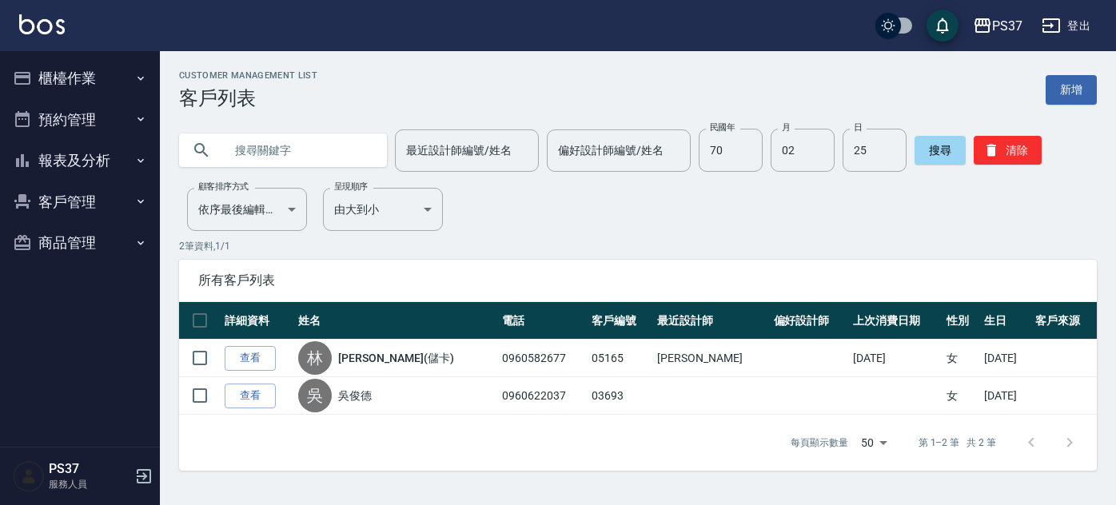 The width and height of the screenshot is (1116, 505). I want to click on label: 日, so click(858, 127).